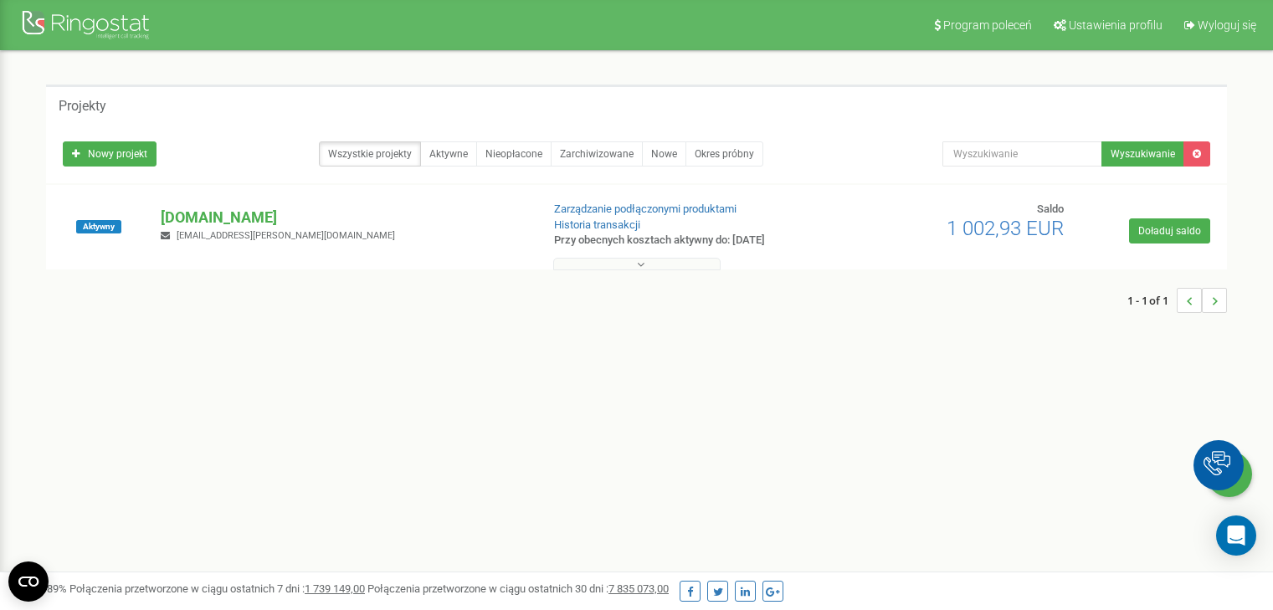 The width and height of the screenshot is (1273, 610). Describe the element at coordinates (335, 588) in the screenshot. I see `u: 1 739 149,00` at that location.